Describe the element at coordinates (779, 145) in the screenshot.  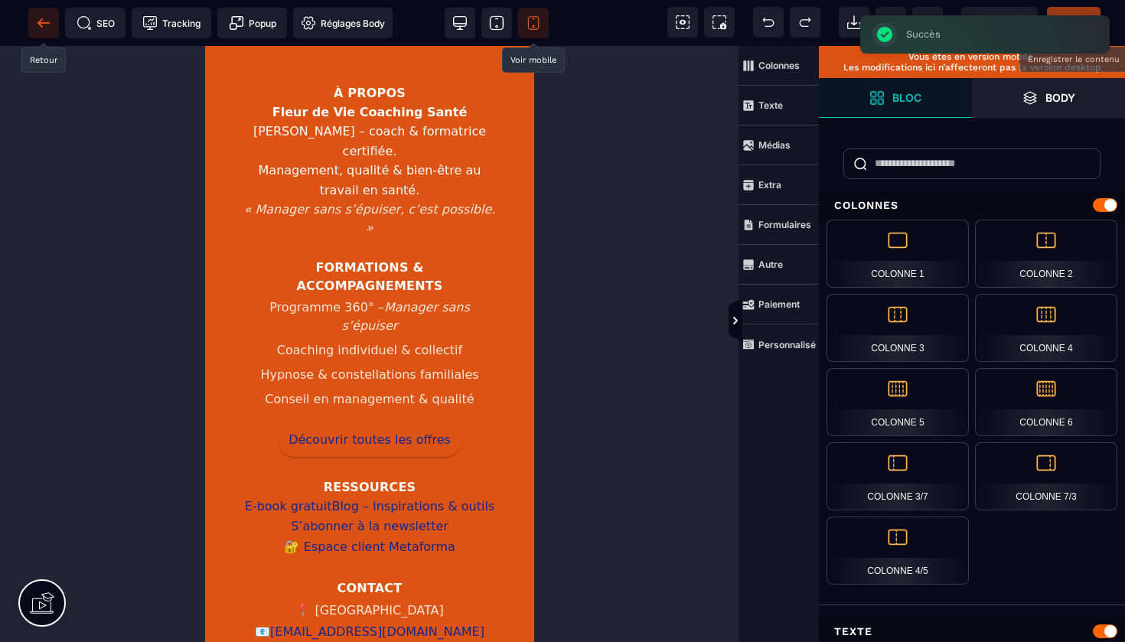
I see `span: Médias` at that location.